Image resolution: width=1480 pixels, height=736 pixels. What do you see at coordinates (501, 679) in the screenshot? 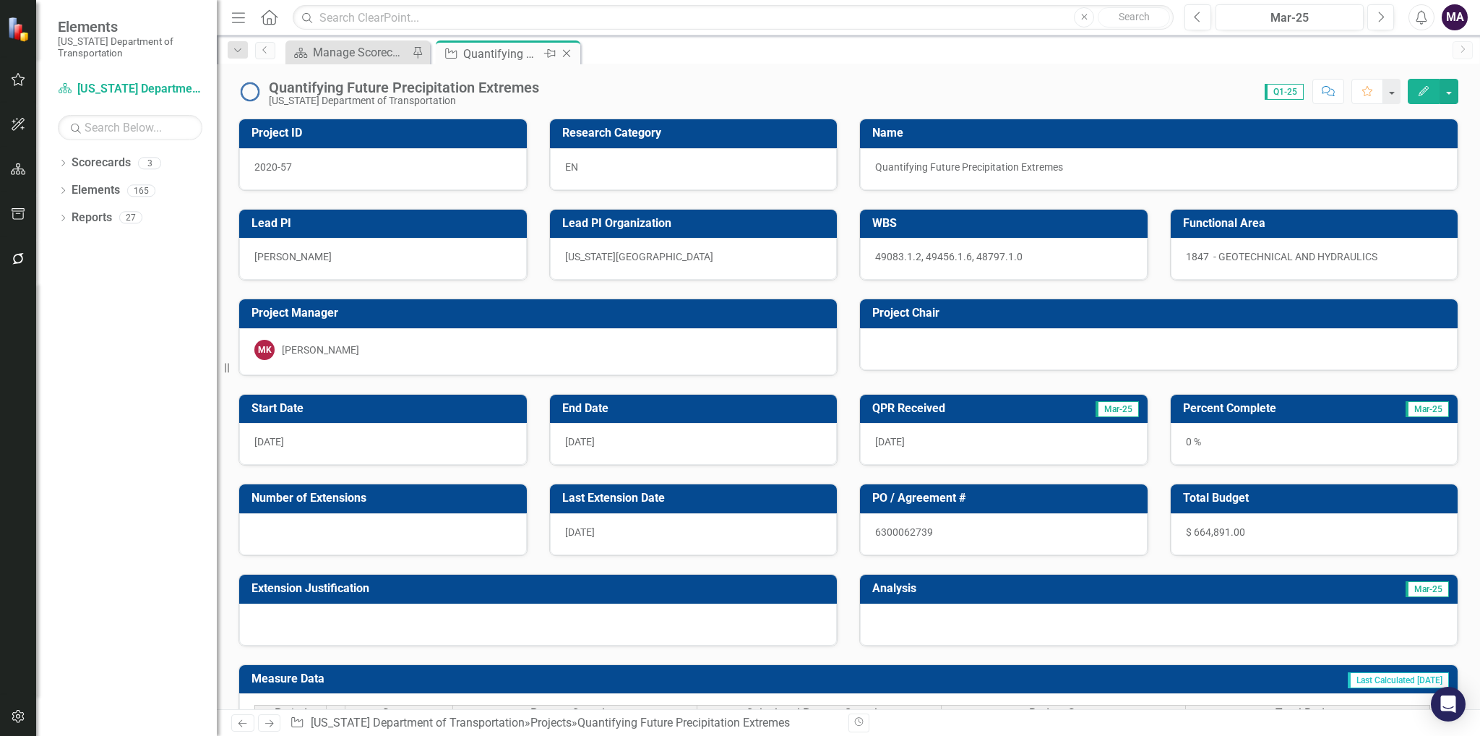
I see `h3: Measure Data` at bounding box center [501, 679].